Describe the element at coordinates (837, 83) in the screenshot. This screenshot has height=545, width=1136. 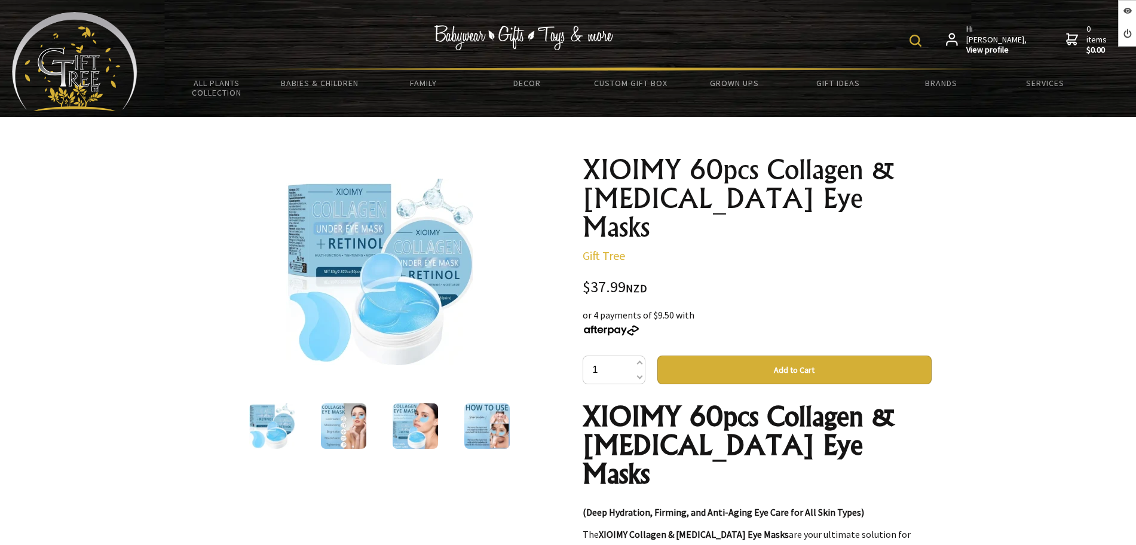
I see `a: Gift Ideas` at that location.